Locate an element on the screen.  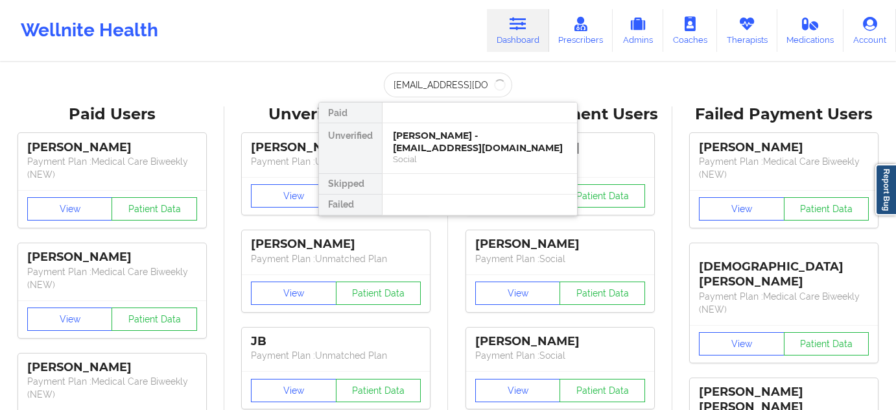
div: Failed is located at coordinates (350, 205).